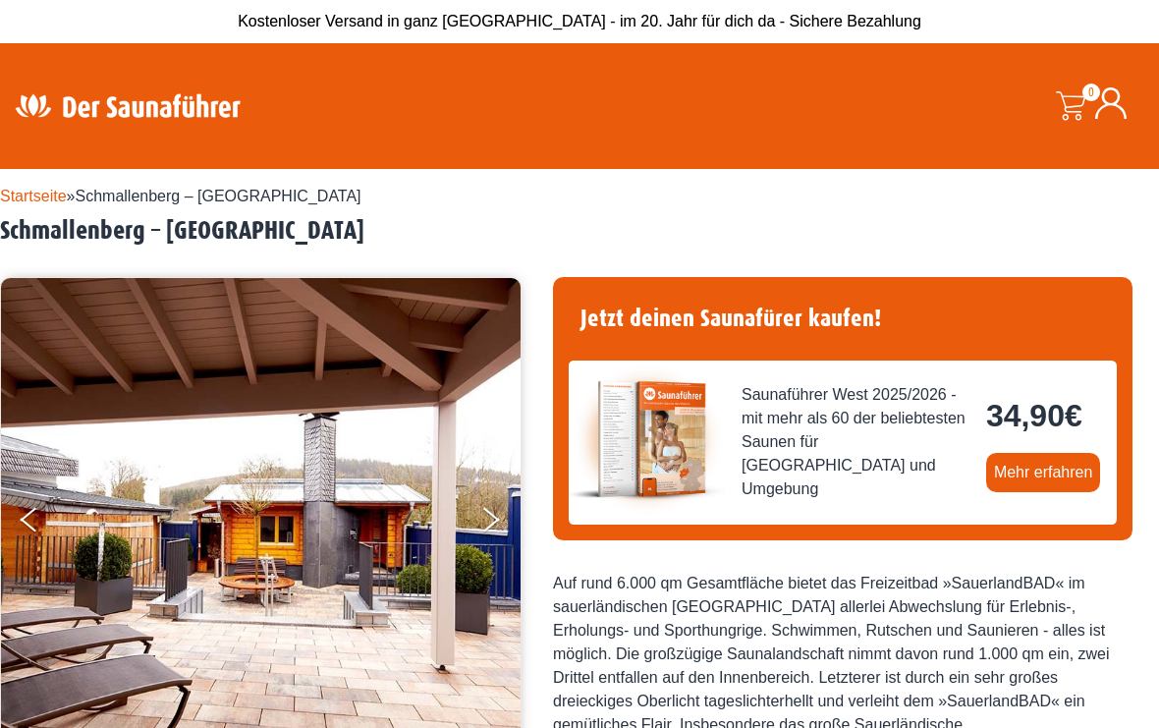 The width and height of the screenshot is (1159, 728). I want to click on span: 0, so click(1091, 92).